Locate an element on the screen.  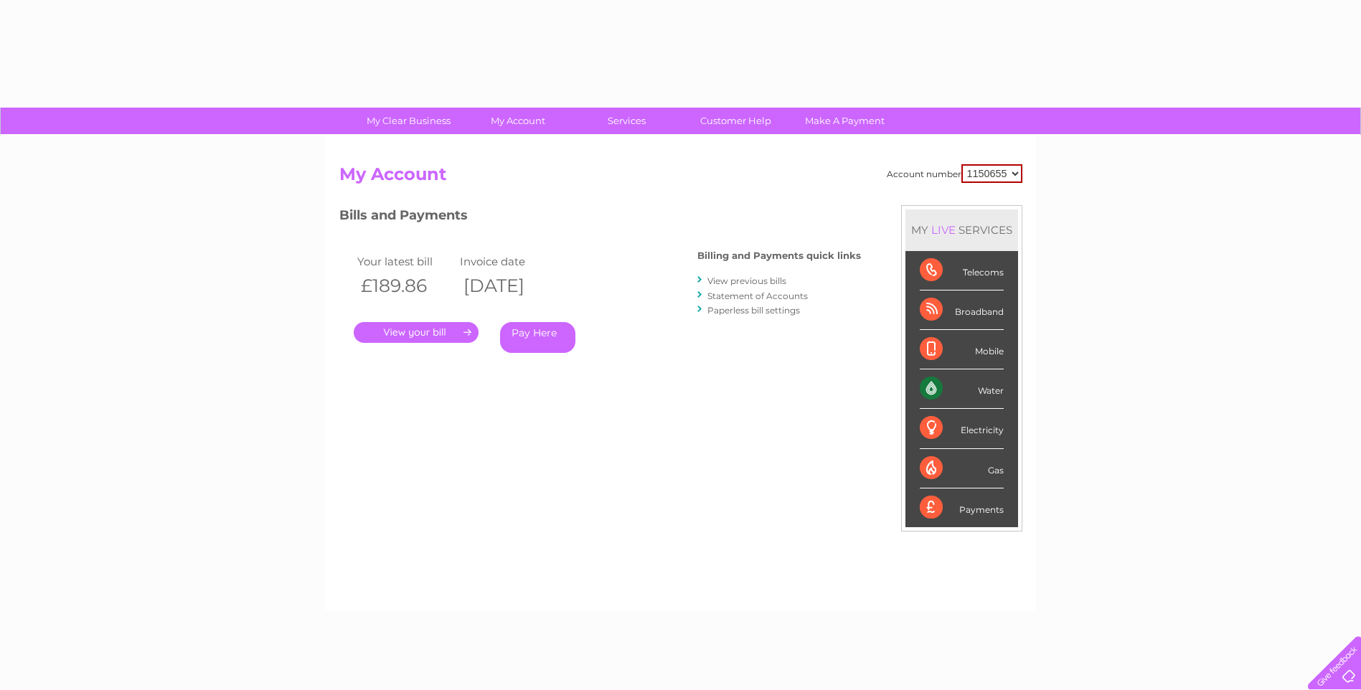
div: LIVE is located at coordinates (943, 230).